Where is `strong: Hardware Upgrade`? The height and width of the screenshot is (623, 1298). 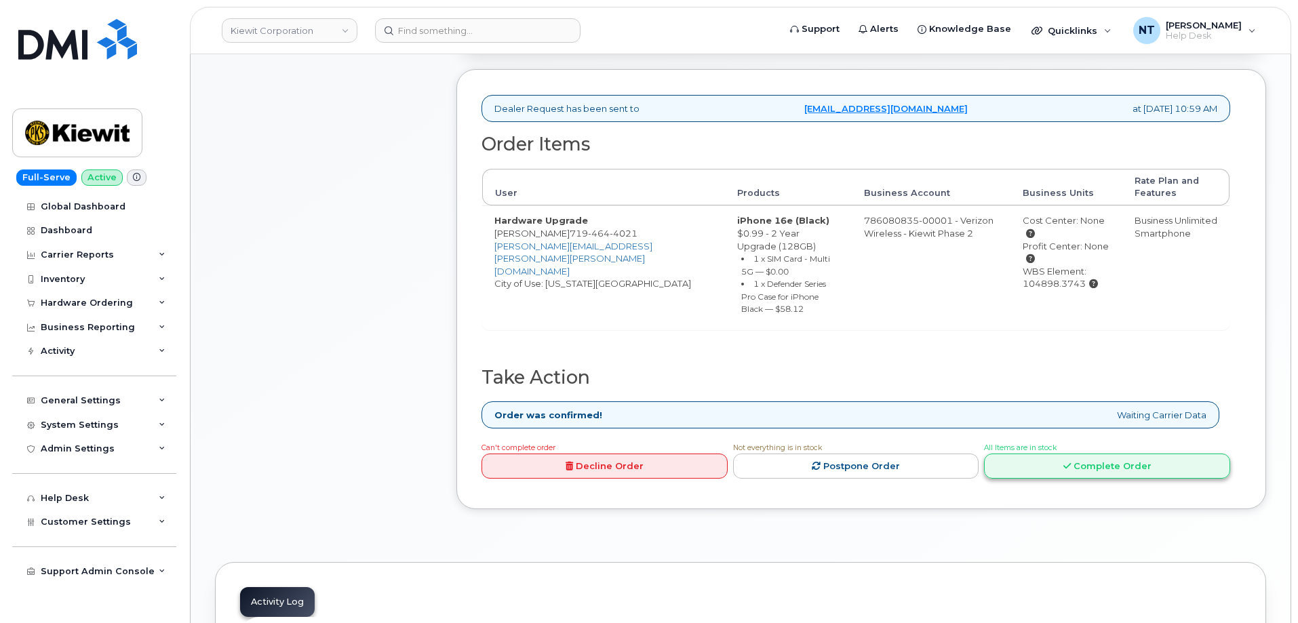 strong: Hardware Upgrade is located at coordinates (541, 220).